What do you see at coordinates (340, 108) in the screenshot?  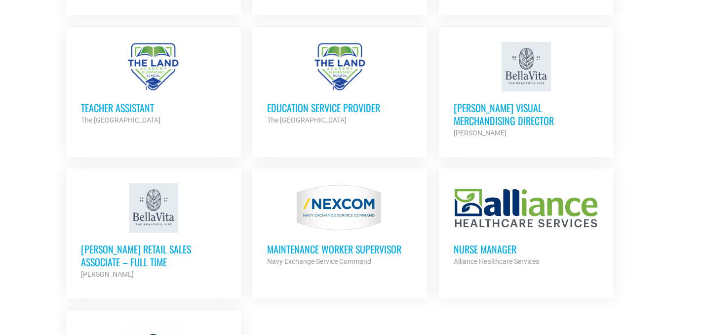 I see `h3: Education Service Provider` at bounding box center [340, 108].